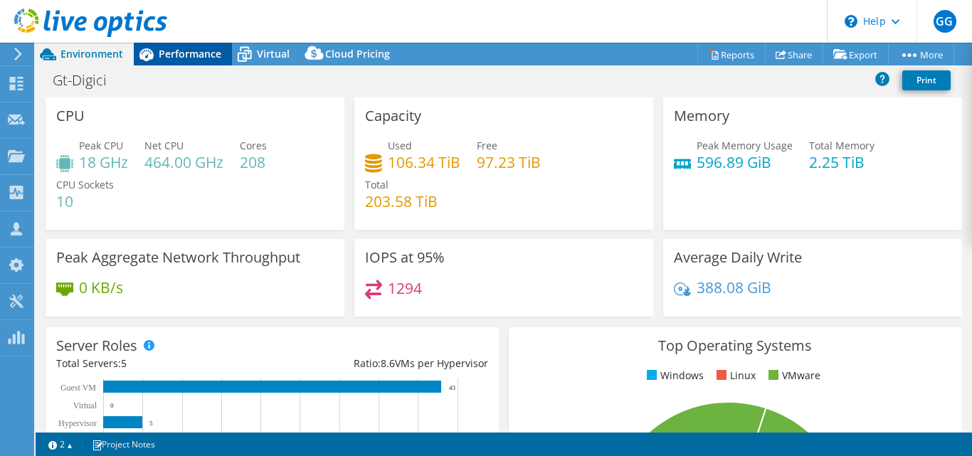 Image resolution: width=972 pixels, height=456 pixels. What do you see at coordinates (842, 145) in the screenshot?
I see `span: Total Memory` at bounding box center [842, 145].